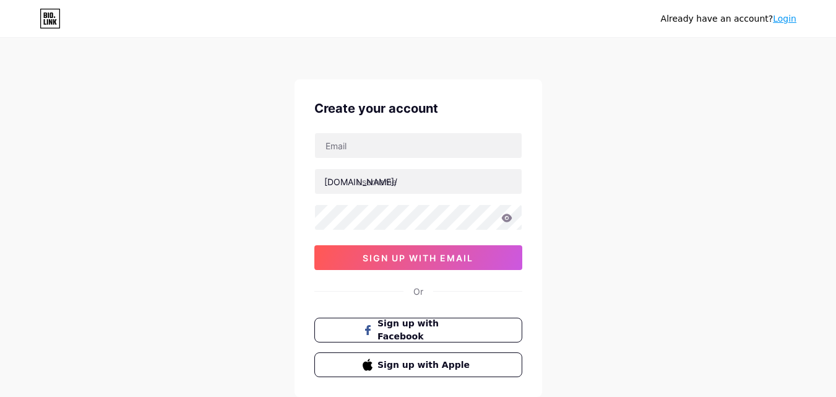  I want to click on button: Sign up with Facebook, so click(418, 330).